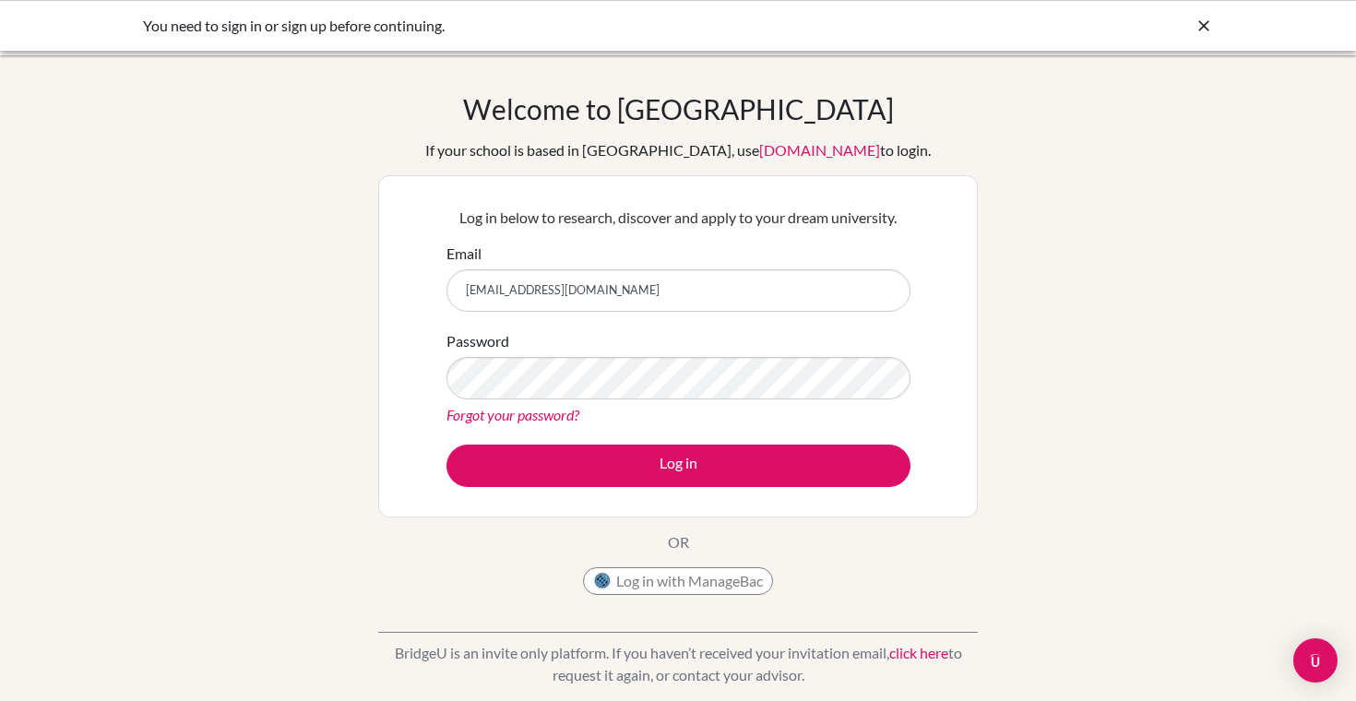 Image resolution: width=1356 pixels, height=701 pixels. What do you see at coordinates (678, 542) in the screenshot?
I see `p: OR` at bounding box center [678, 542].